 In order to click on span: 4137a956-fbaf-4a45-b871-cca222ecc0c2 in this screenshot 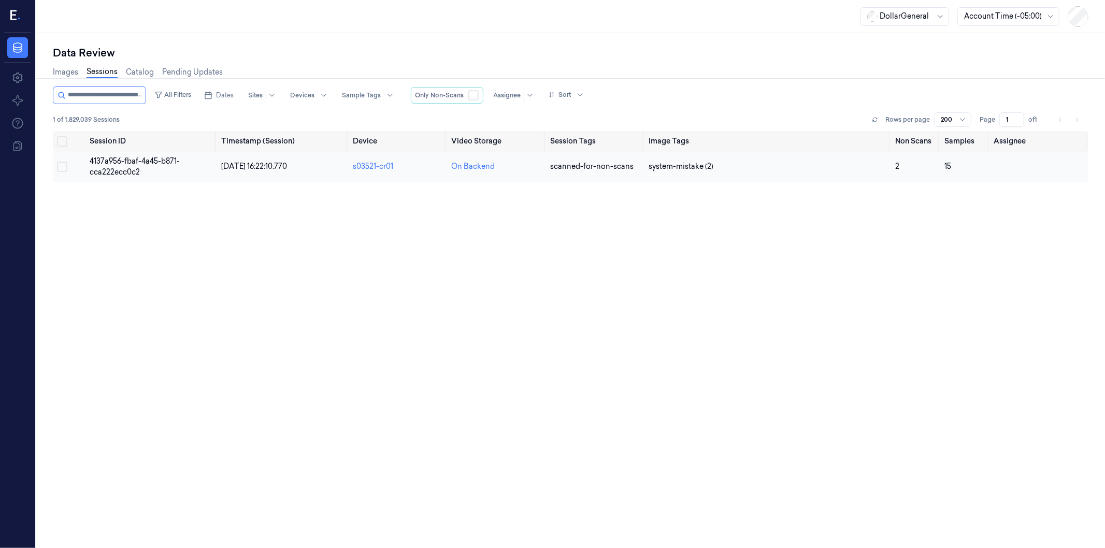, I will do `click(135, 166)`.